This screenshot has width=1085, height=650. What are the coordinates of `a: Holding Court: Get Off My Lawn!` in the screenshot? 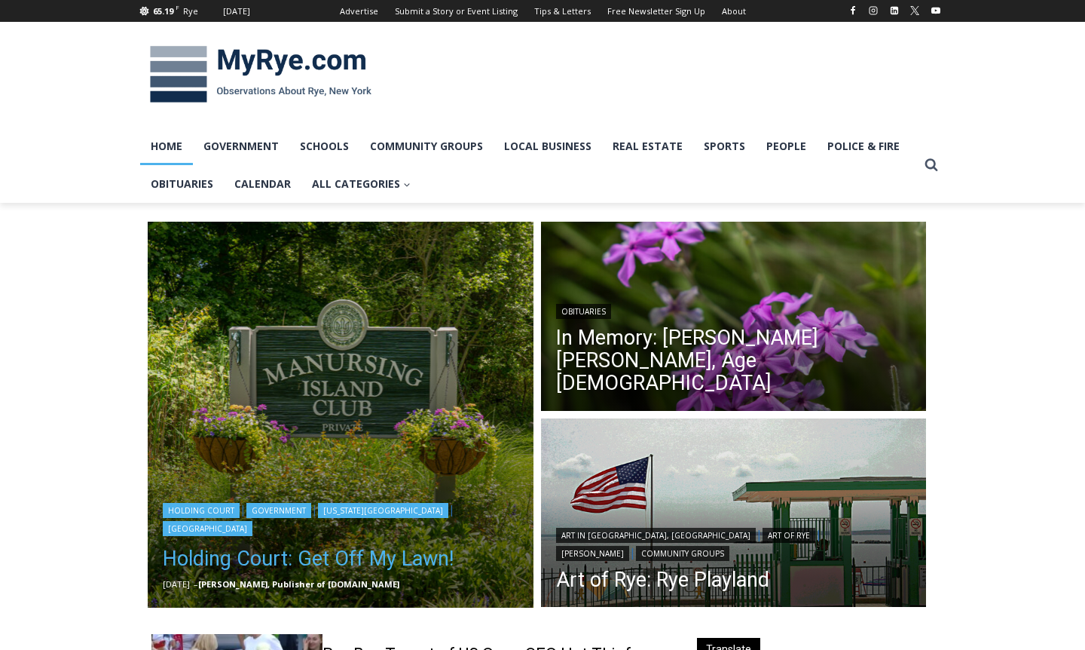 It's located at (341, 558).